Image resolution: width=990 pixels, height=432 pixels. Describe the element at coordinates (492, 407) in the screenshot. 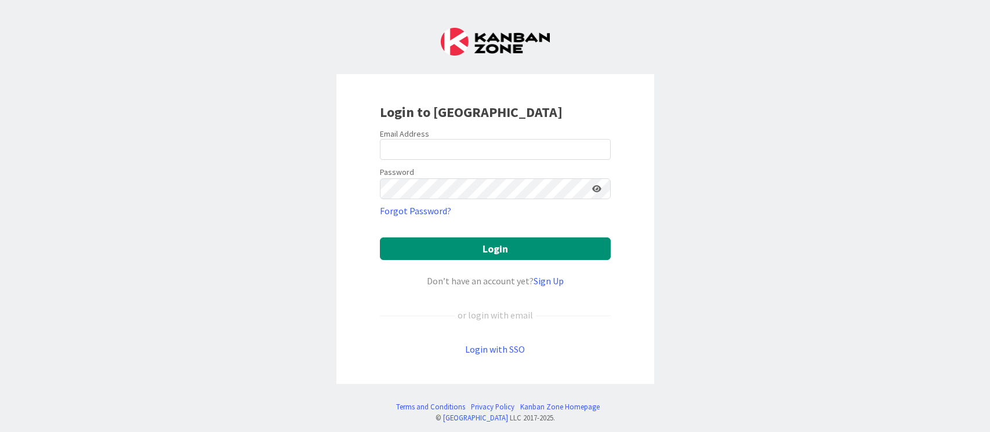

I see `a: Privacy Policy` at that location.